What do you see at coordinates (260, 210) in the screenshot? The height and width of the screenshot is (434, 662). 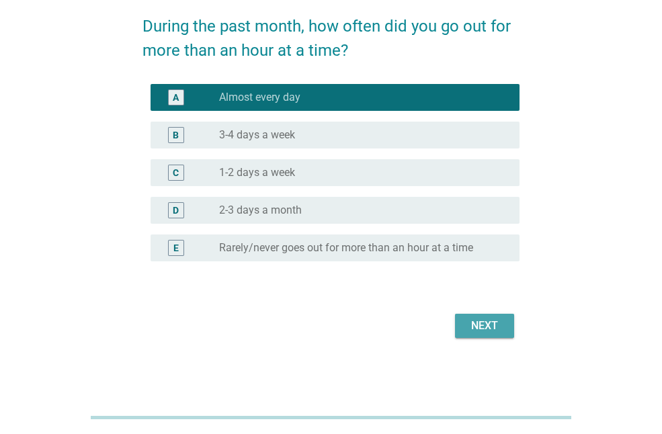 I see `label: 2-3 days a month` at bounding box center [260, 210].